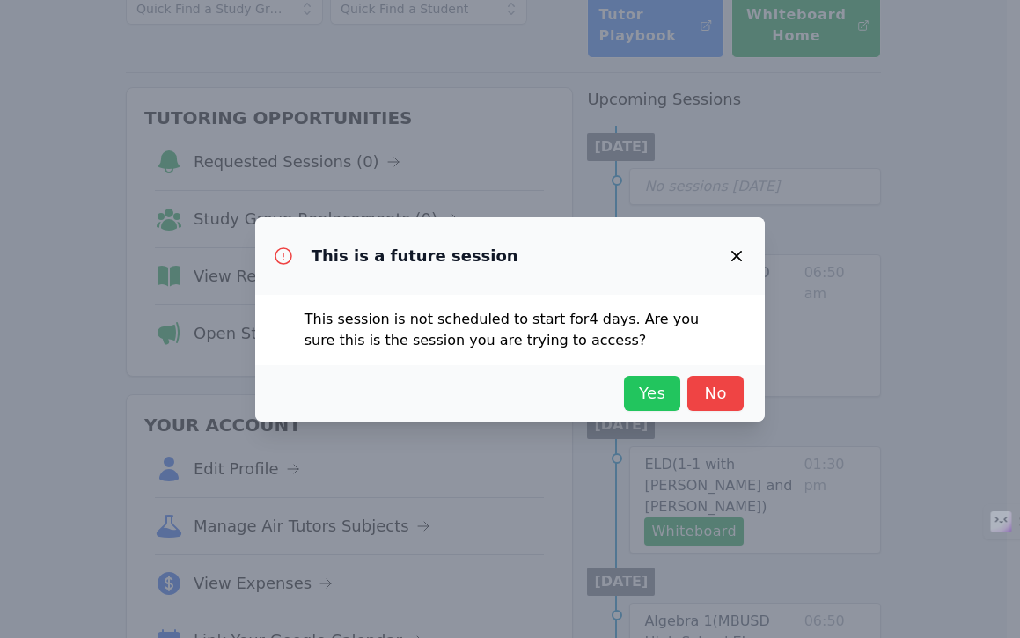 This screenshot has width=1020, height=638. What do you see at coordinates (415, 256) in the screenshot?
I see `h3: This is a future session` at bounding box center [415, 256].